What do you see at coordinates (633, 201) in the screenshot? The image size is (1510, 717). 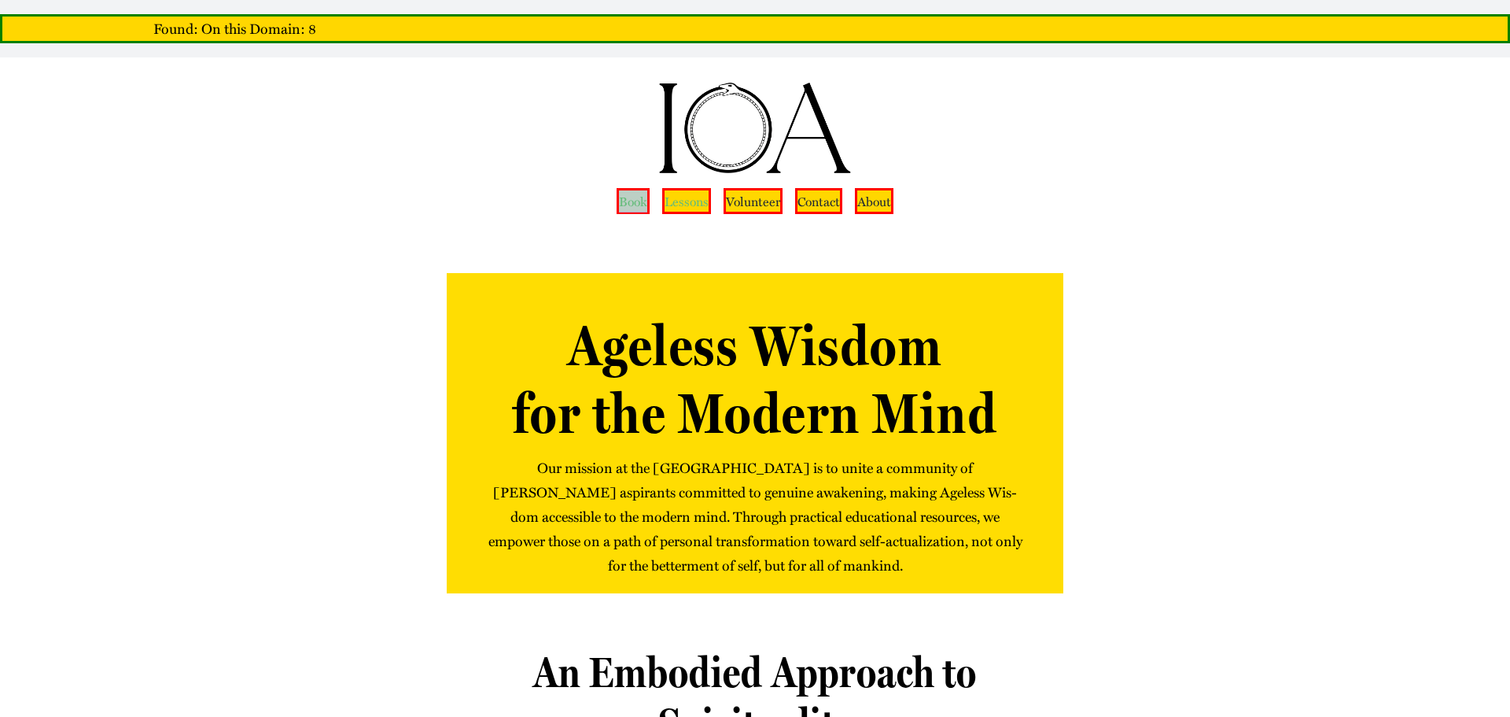 I see `a: Book` at bounding box center [633, 201].